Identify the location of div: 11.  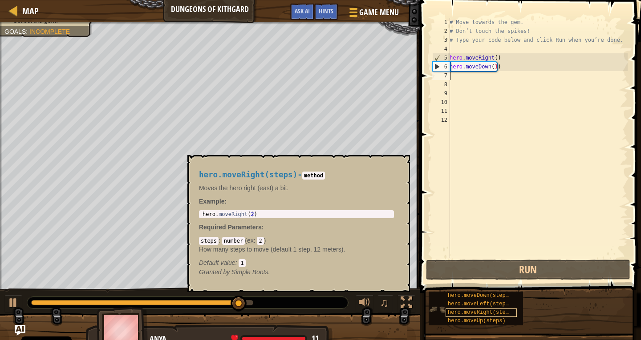
(441, 111).